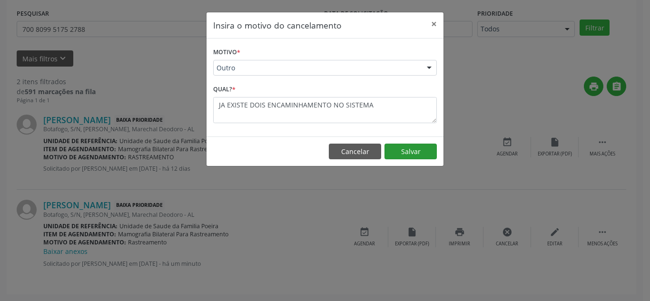  What do you see at coordinates (227, 52) in the screenshot?
I see `label: Motivo` at bounding box center [227, 52].